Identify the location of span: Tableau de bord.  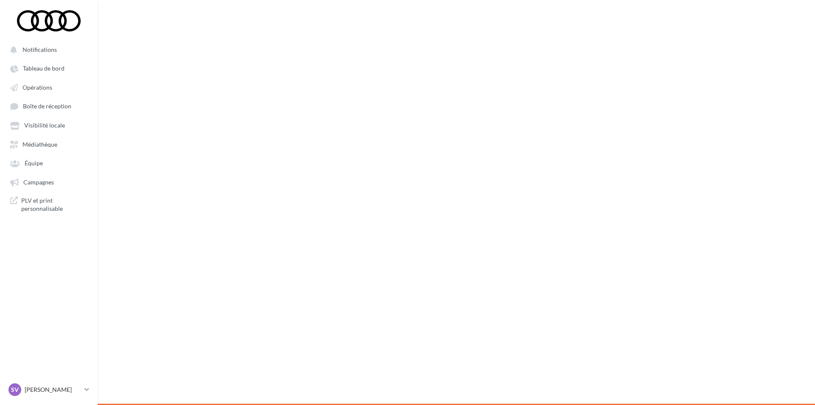
(44, 68).